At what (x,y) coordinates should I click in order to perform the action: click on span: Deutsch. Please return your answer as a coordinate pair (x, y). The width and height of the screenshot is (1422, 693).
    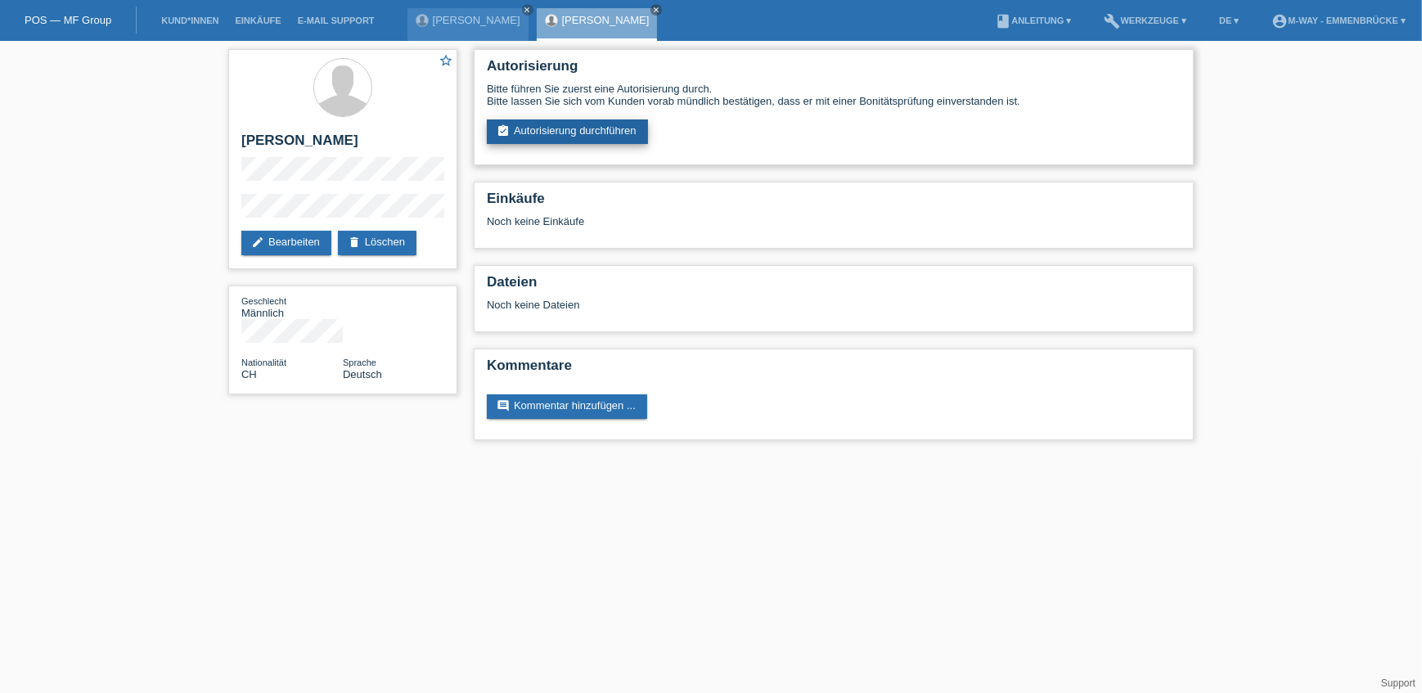
    Looking at the image, I should click on (362, 374).